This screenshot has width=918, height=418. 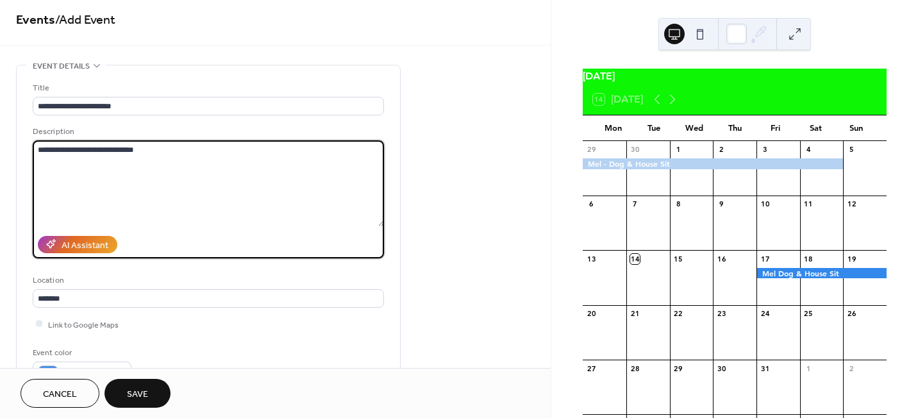 I want to click on div: 19, so click(x=851, y=258).